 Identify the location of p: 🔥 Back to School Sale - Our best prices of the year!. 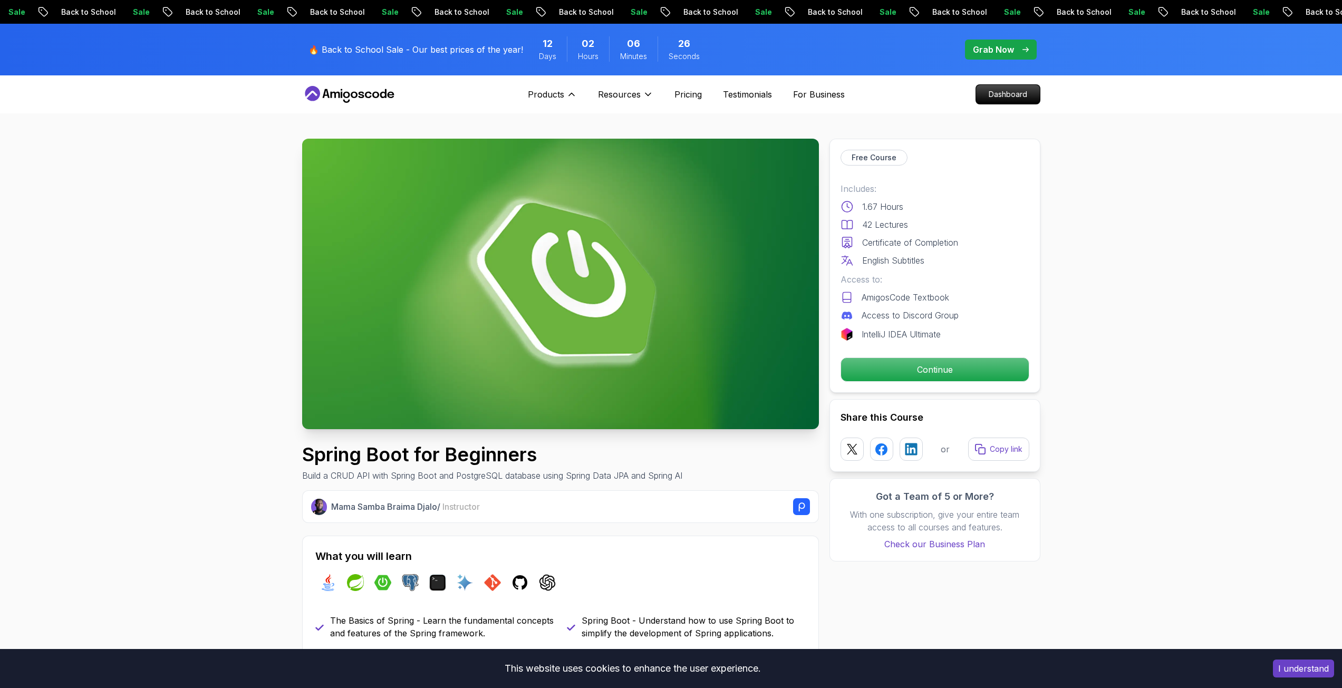
(416, 50).